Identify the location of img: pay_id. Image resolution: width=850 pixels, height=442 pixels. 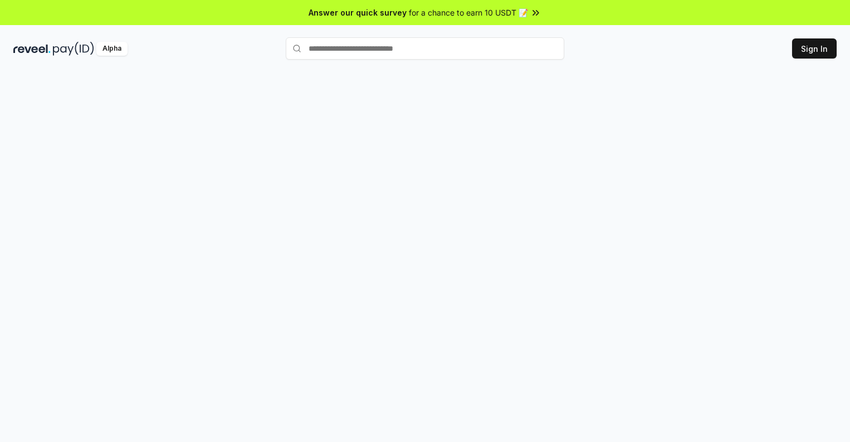
(74, 48).